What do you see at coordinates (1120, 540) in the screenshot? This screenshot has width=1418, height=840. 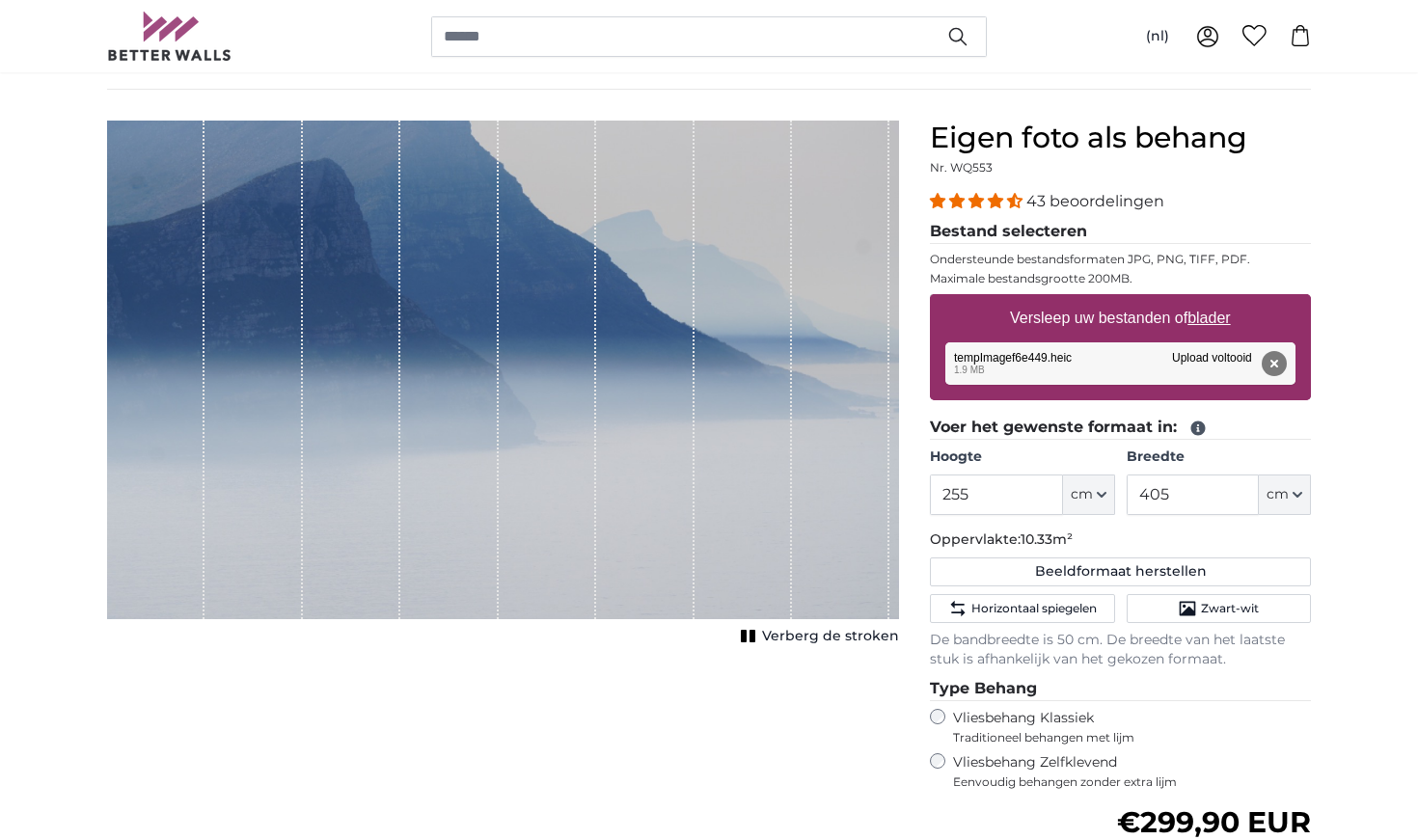 I see `p: Oppervlakte:` at bounding box center [1120, 540].